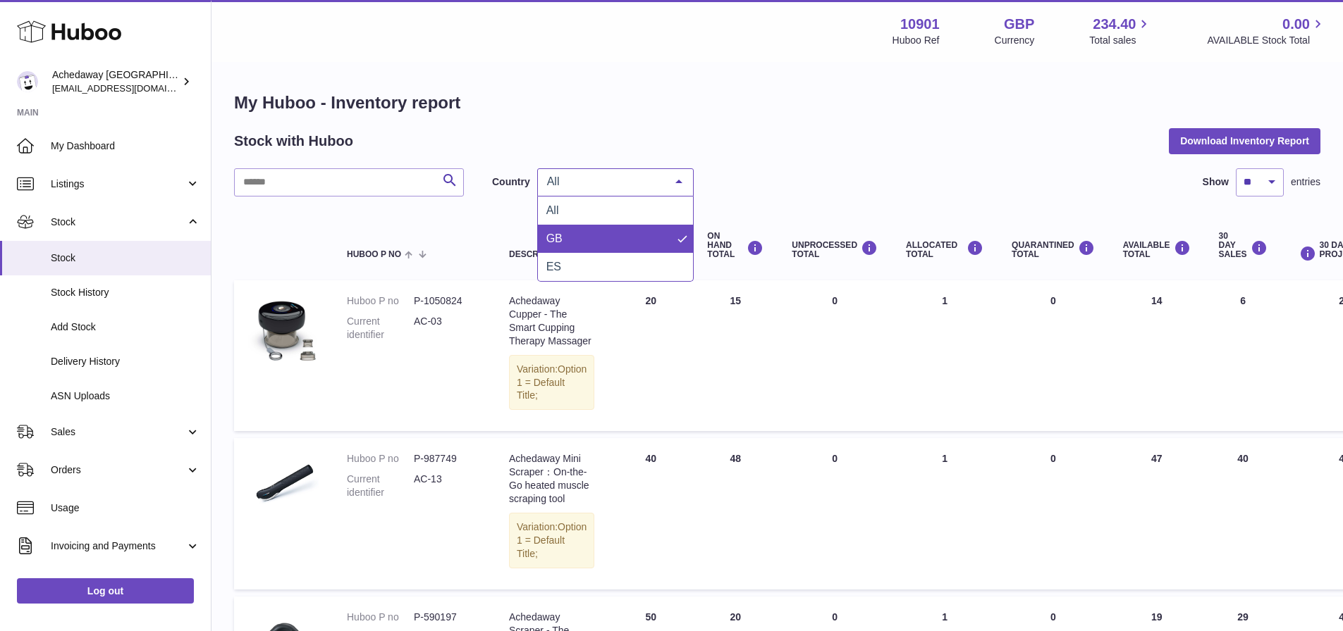 The image size is (1343, 631). I want to click on div: 30 DAY SALES, so click(1242, 246).